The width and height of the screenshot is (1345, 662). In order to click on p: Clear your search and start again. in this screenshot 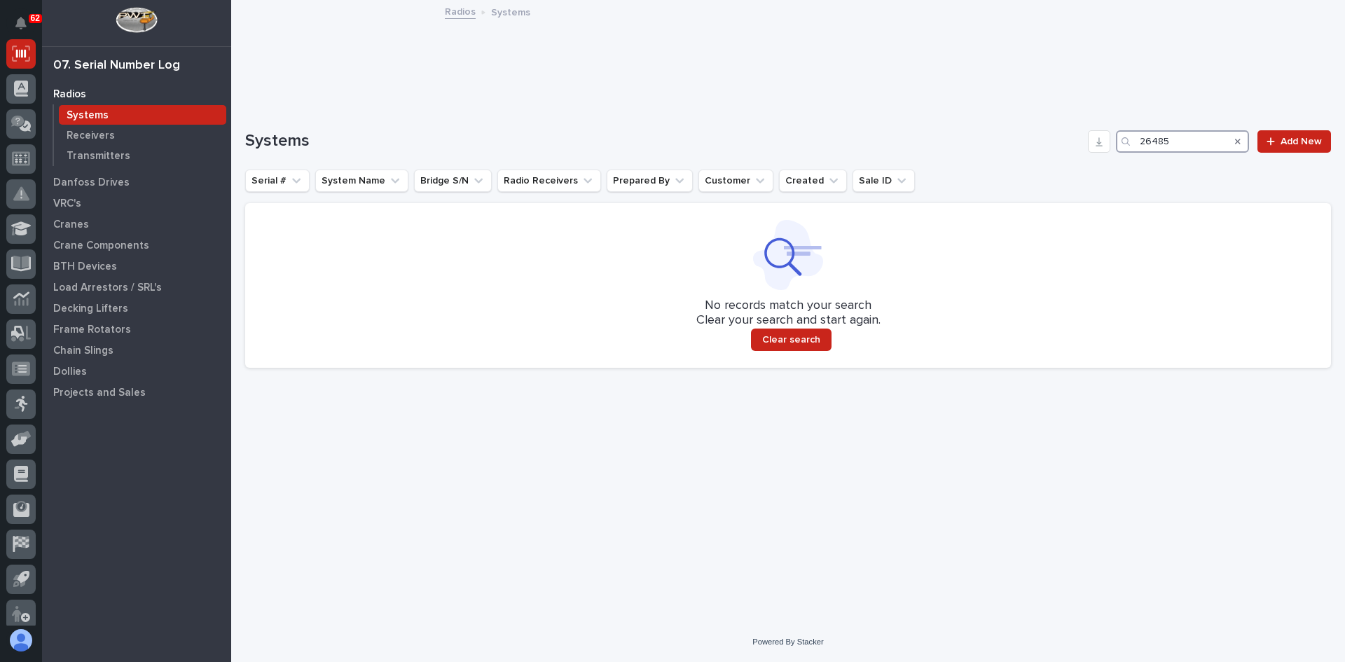, I will do `click(788, 321)`.